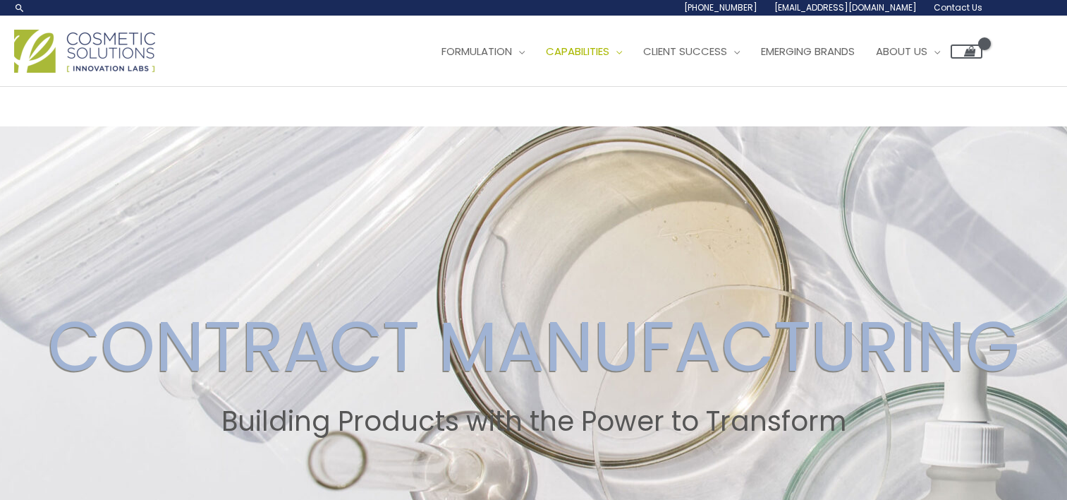 Image resolution: width=1067 pixels, height=500 pixels. I want to click on span: Contact Us, so click(958, 7).